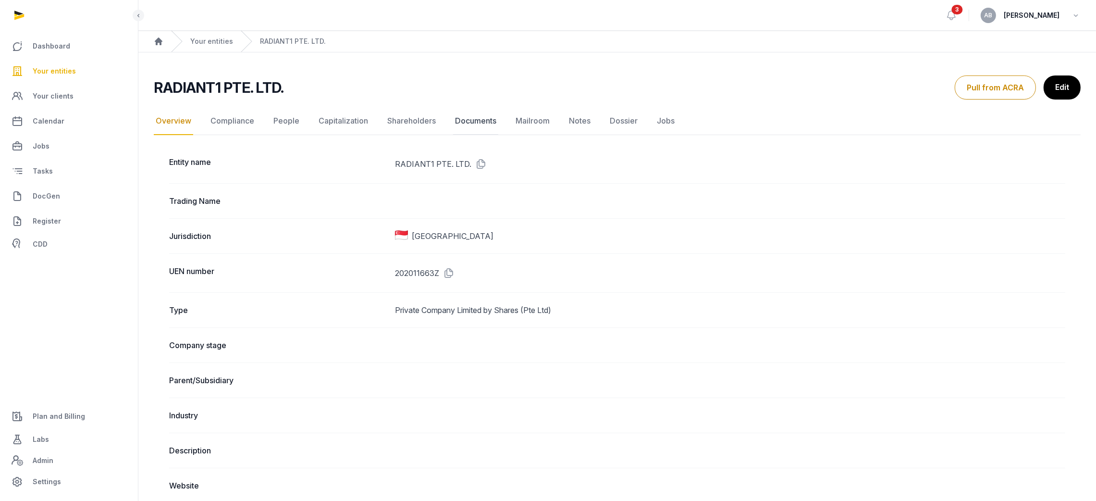 The height and width of the screenshot is (501, 1096). Describe the element at coordinates (69, 416) in the screenshot. I see `a: Plan and Billing` at that location.